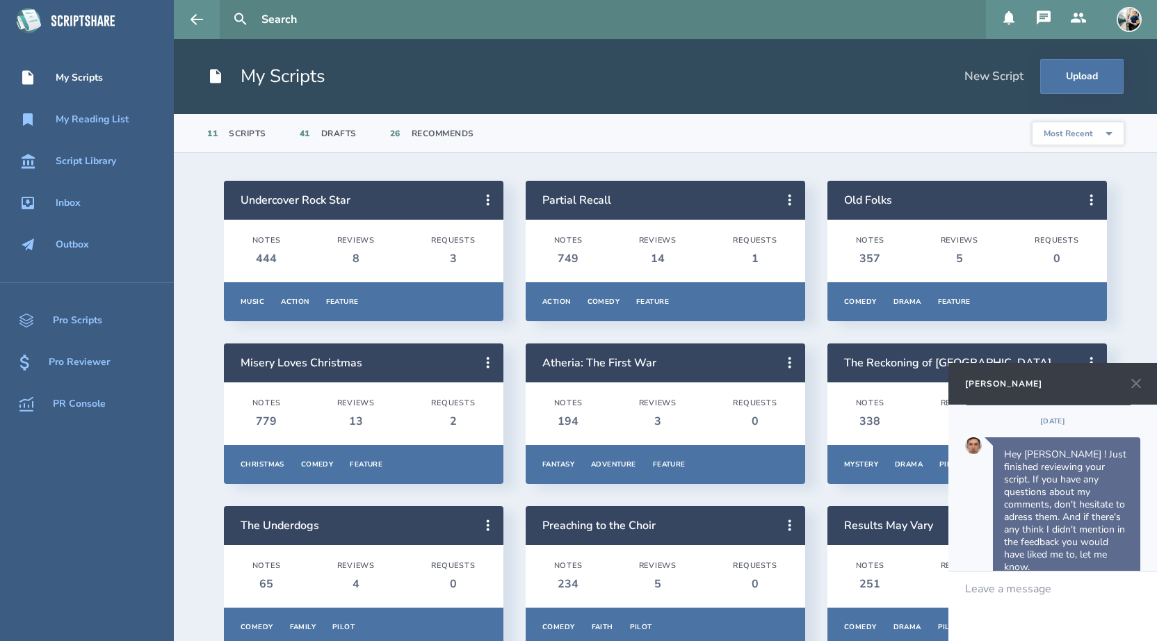 This screenshot has width=1157, height=641. I want to click on div: Inbox, so click(68, 203).